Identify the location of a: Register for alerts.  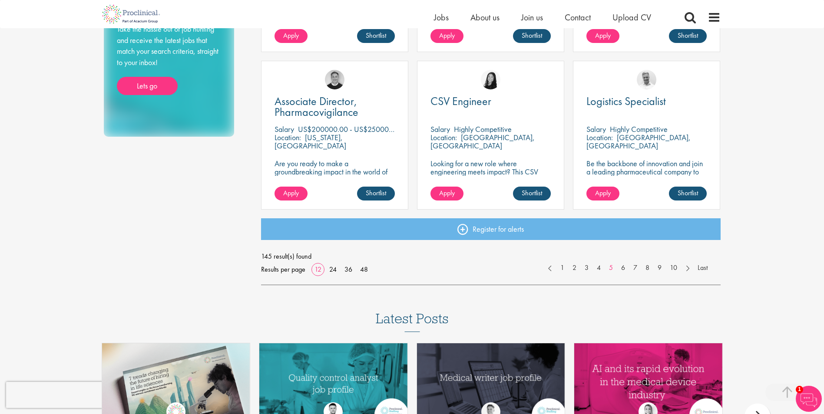
(491, 229).